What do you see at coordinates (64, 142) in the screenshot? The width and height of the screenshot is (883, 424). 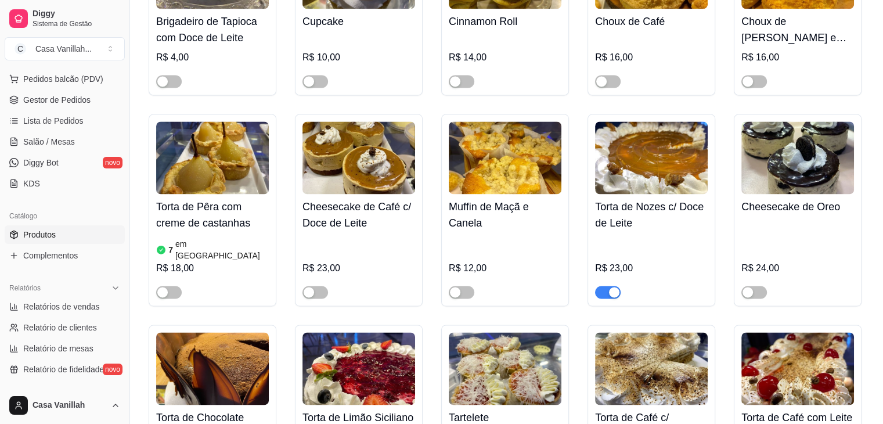 I see `a: Salão / Mesas` at bounding box center [64, 142].